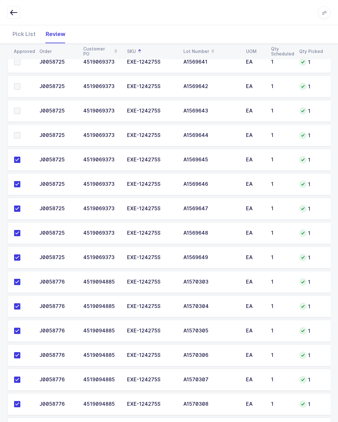 Image resolution: width=338 pixels, height=422 pixels. Describe the element at coordinates (211, 331) in the screenshot. I see `div: A1570305` at that location.